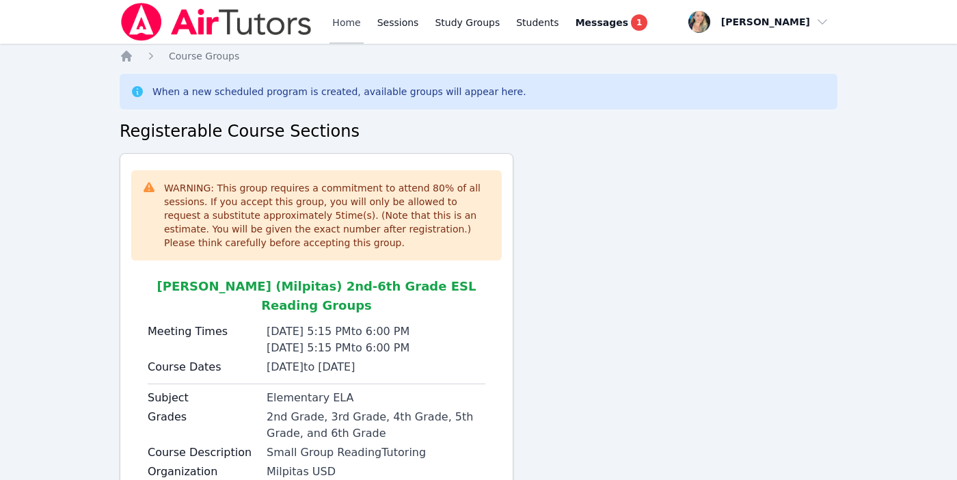 The height and width of the screenshot is (480, 957). What do you see at coordinates (204, 56) in the screenshot?
I see `a: Course Groups` at bounding box center [204, 56].